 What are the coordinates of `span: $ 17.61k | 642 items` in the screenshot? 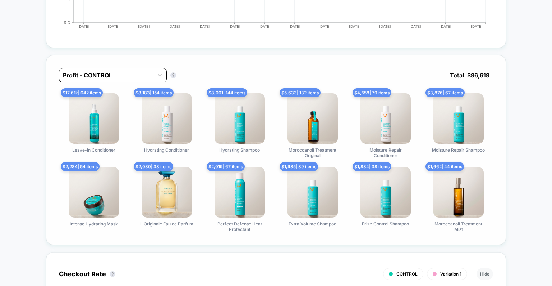 It's located at (82, 92).